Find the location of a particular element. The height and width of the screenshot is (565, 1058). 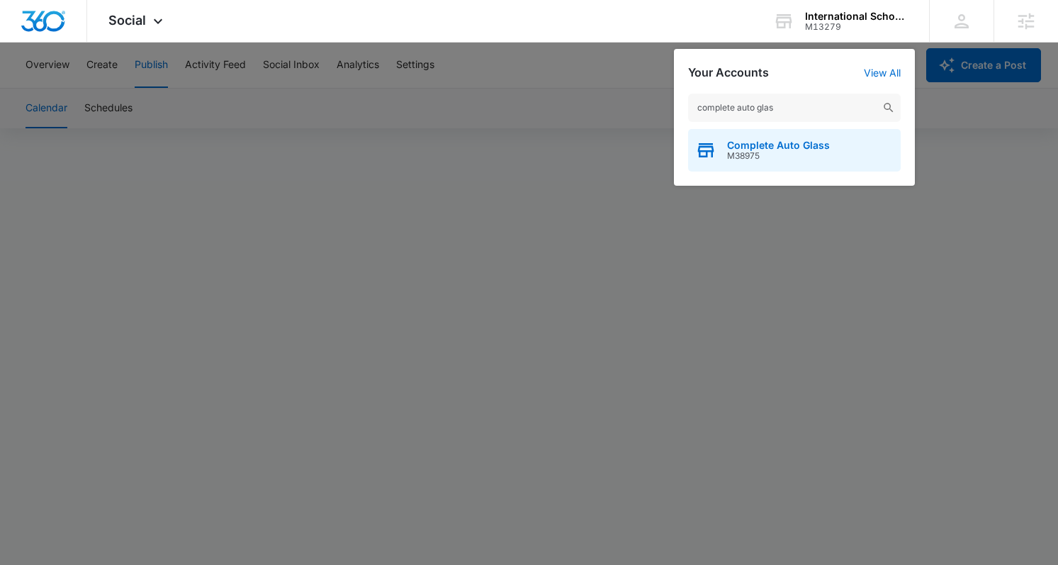

span: M38975 is located at coordinates (778, 156).